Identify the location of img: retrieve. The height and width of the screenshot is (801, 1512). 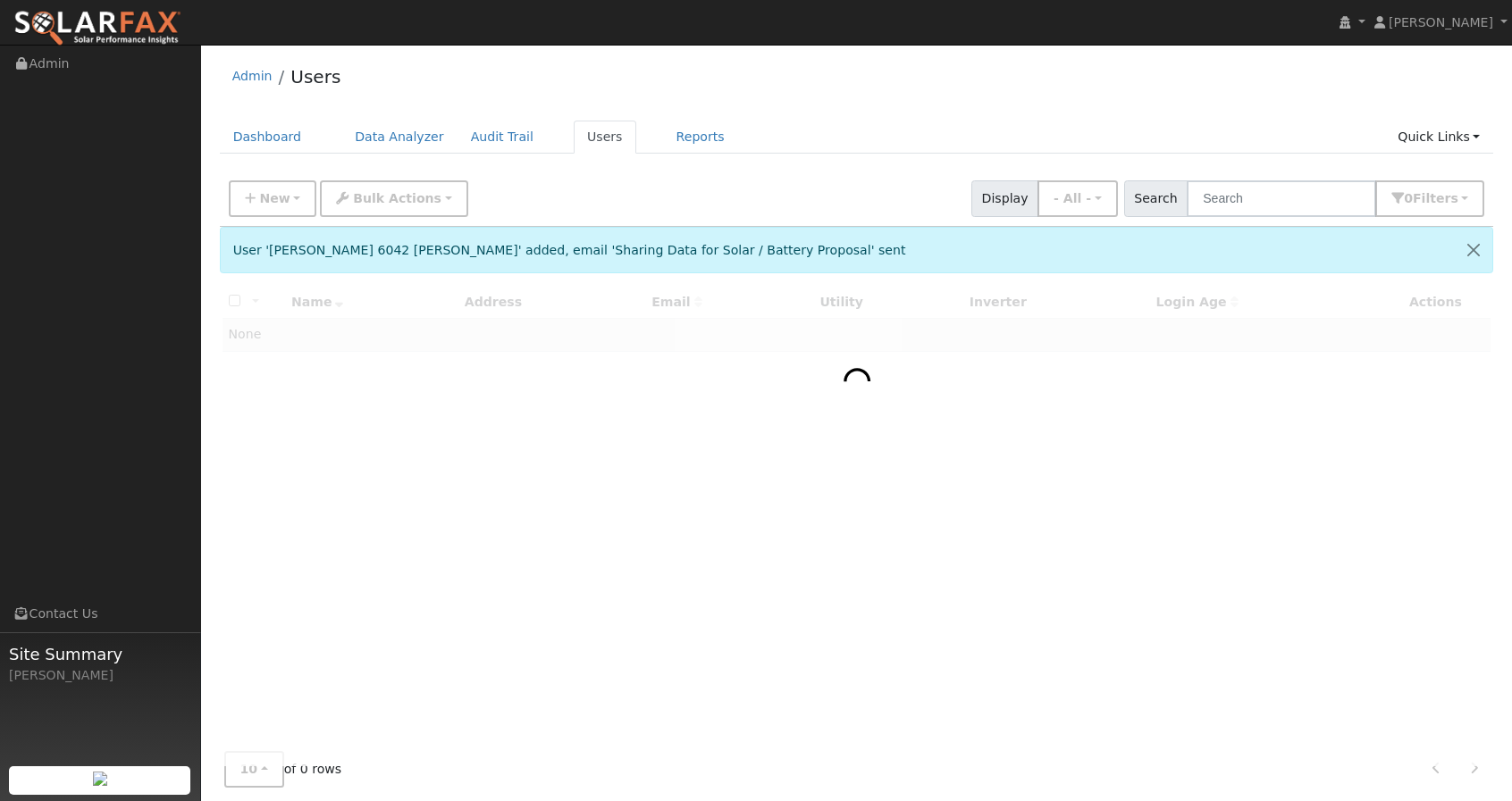
(100, 779).